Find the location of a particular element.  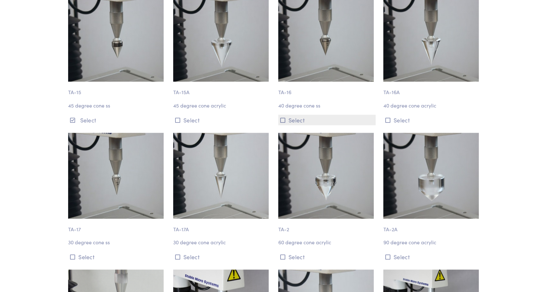

img: cone_ta-2a_90-degree_2.jpg is located at coordinates (431, 176).